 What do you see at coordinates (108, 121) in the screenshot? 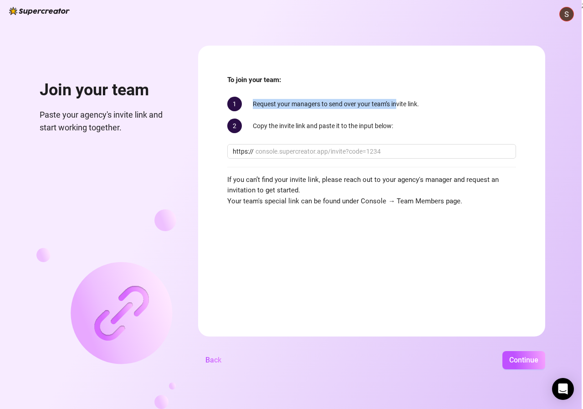
I see `span: Paste your agency's invite link and start working together.` at bounding box center [108, 121].